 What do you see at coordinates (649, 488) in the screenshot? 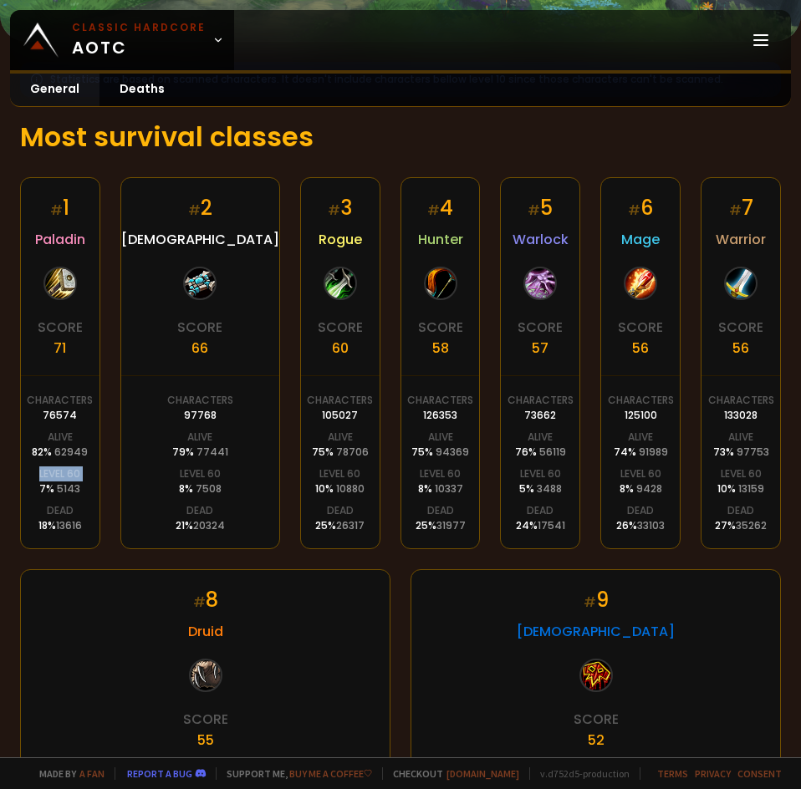
I see `span: 9428` at bounding box center [649, 488].